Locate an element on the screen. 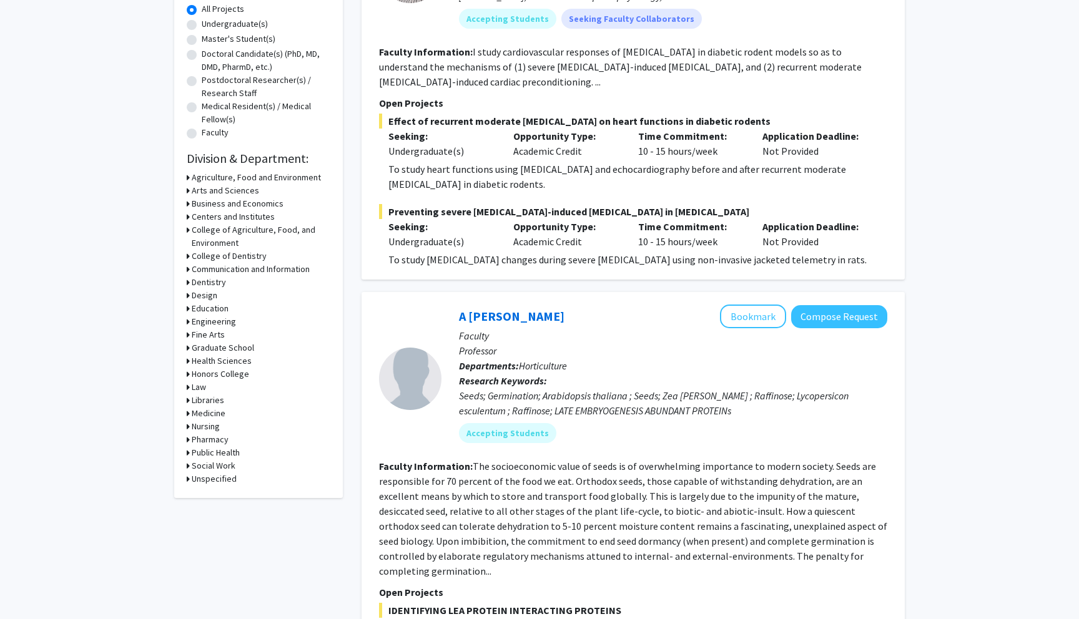  h3: Agriculture, Food and Environment is located at coordinates (256, 177).